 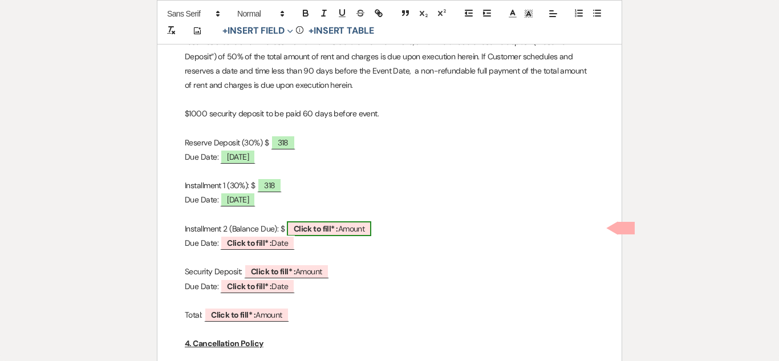 I want to click on p: Reserve Deposit (30%) $, so click(x=390, y=143).